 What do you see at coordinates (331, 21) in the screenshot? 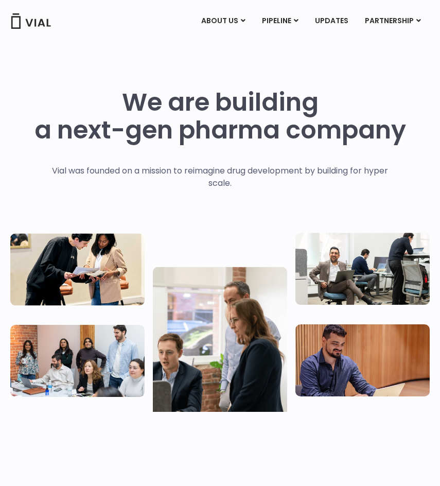
I see `a: UPDATES` at bounding box center [331, 21].